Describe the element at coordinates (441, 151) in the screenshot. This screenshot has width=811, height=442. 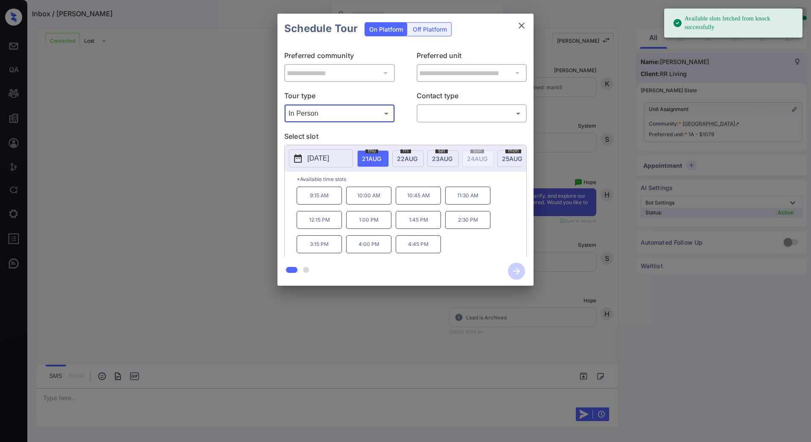
I see `span: sat` at that location.